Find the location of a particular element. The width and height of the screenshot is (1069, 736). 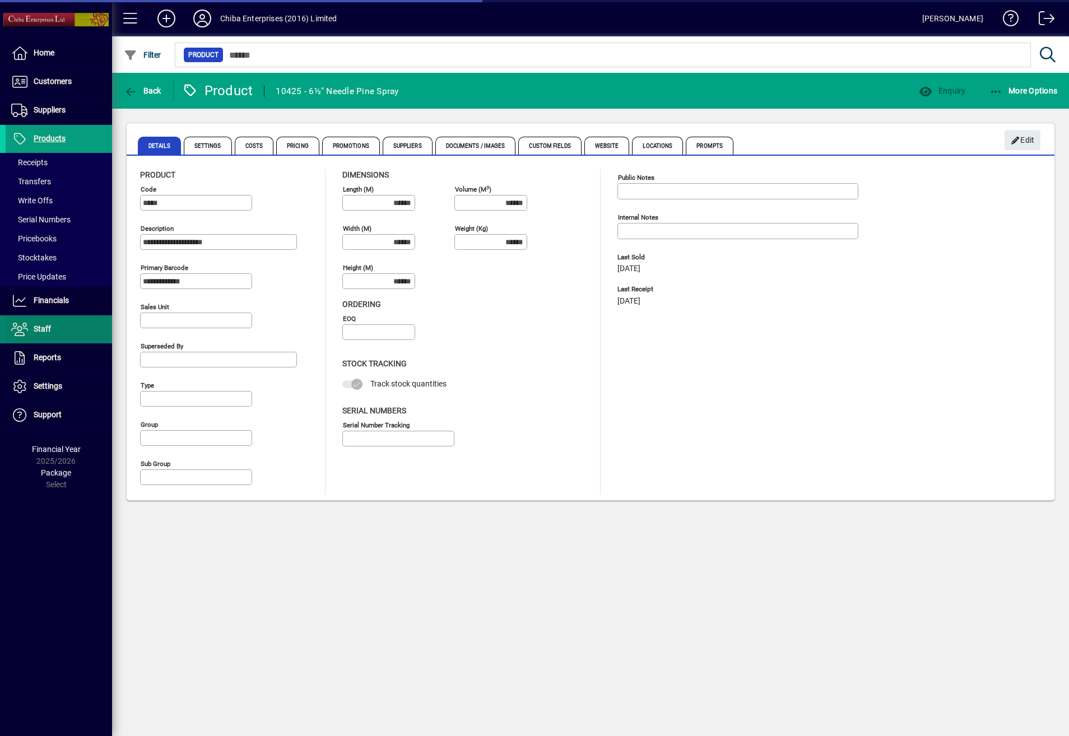

mat-label: Volume (m ) is located at coordinates (473, 189).